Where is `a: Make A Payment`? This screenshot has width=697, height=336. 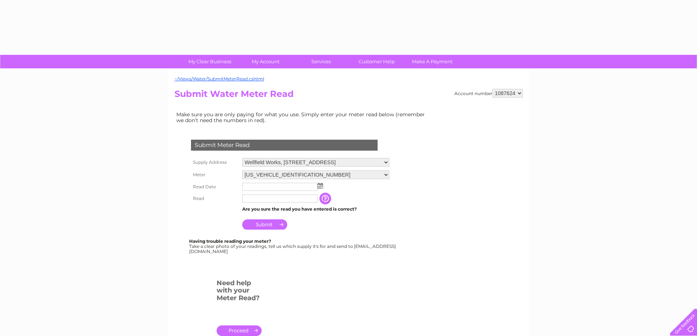 a: Make A Payment is located at coordinates (432, 61).